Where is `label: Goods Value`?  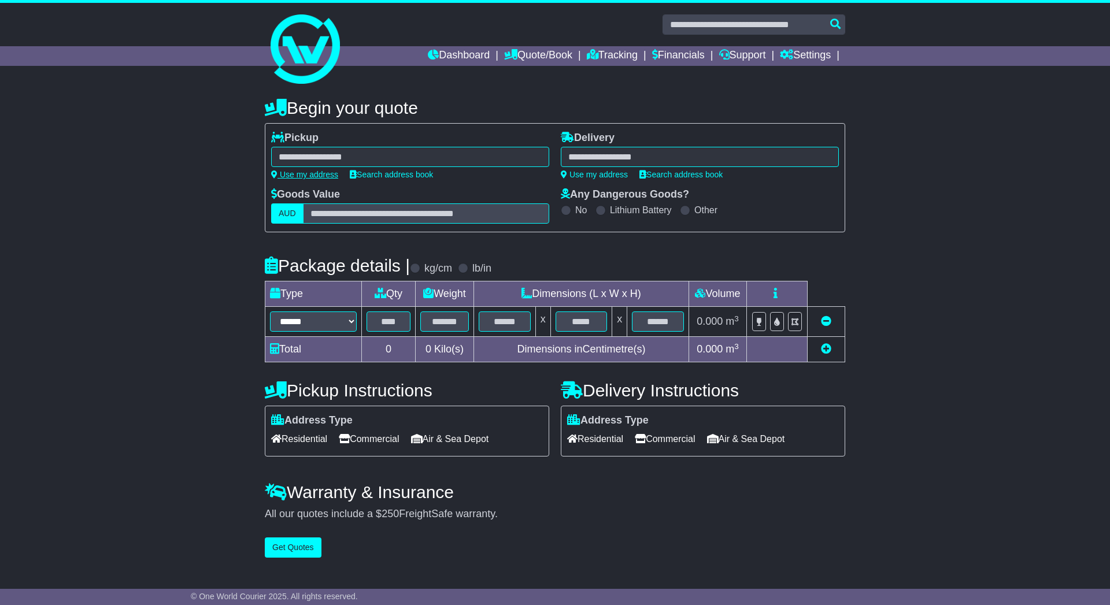
label: Goods Value is located at coordinates (305, 195).